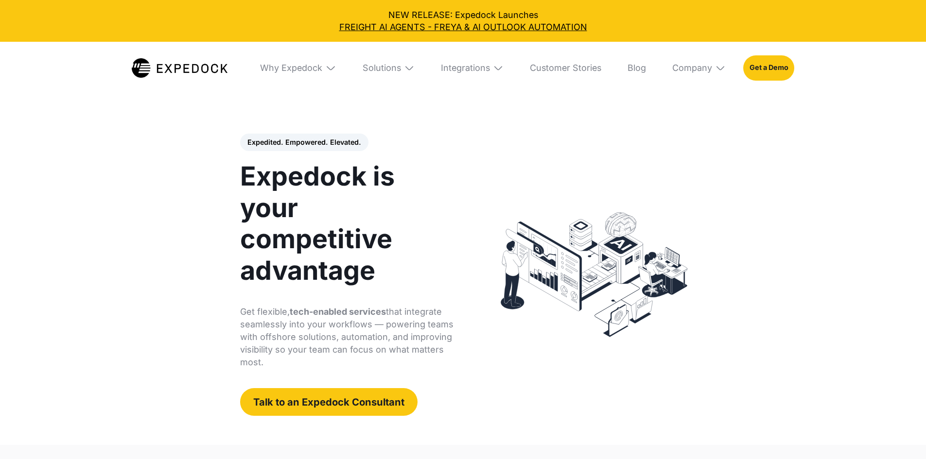 The height and width of the screenshot is (459, 926). Describe the element at coordinates (348, 337) in the screenshot. I see `p: Get flexible, that integrate seamlessly into your workflows — powering teams with offshore soluti...` at that location.